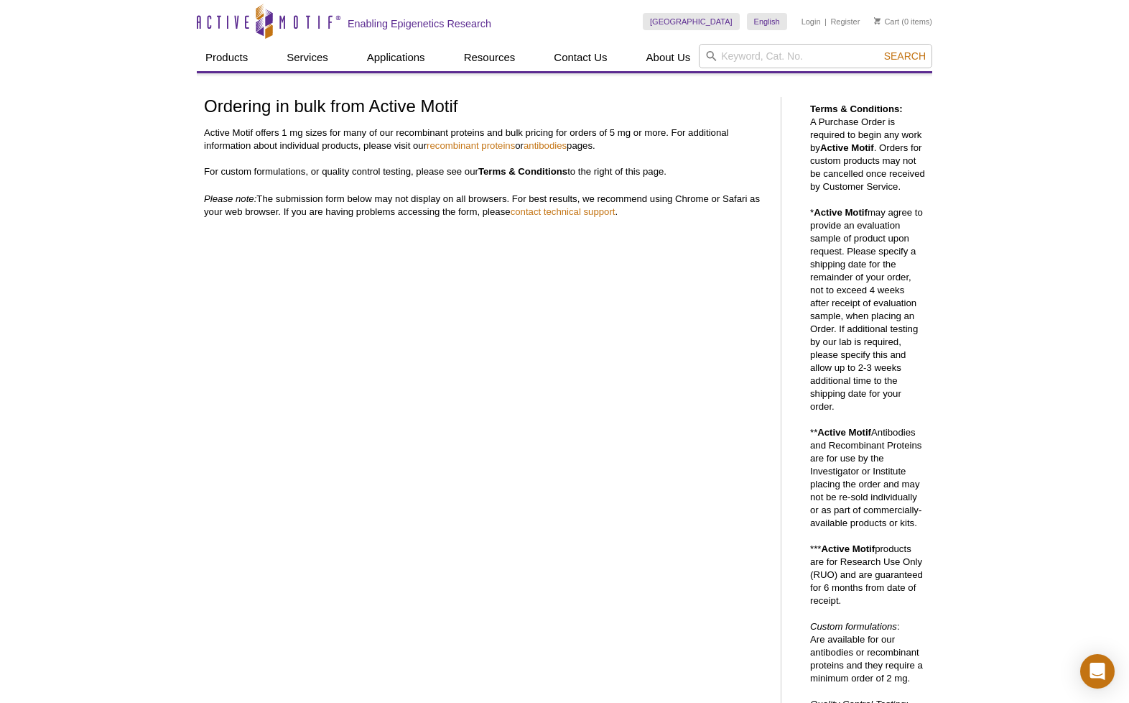  I want to click on strong: Terms & Conditions, so click(523, 171).